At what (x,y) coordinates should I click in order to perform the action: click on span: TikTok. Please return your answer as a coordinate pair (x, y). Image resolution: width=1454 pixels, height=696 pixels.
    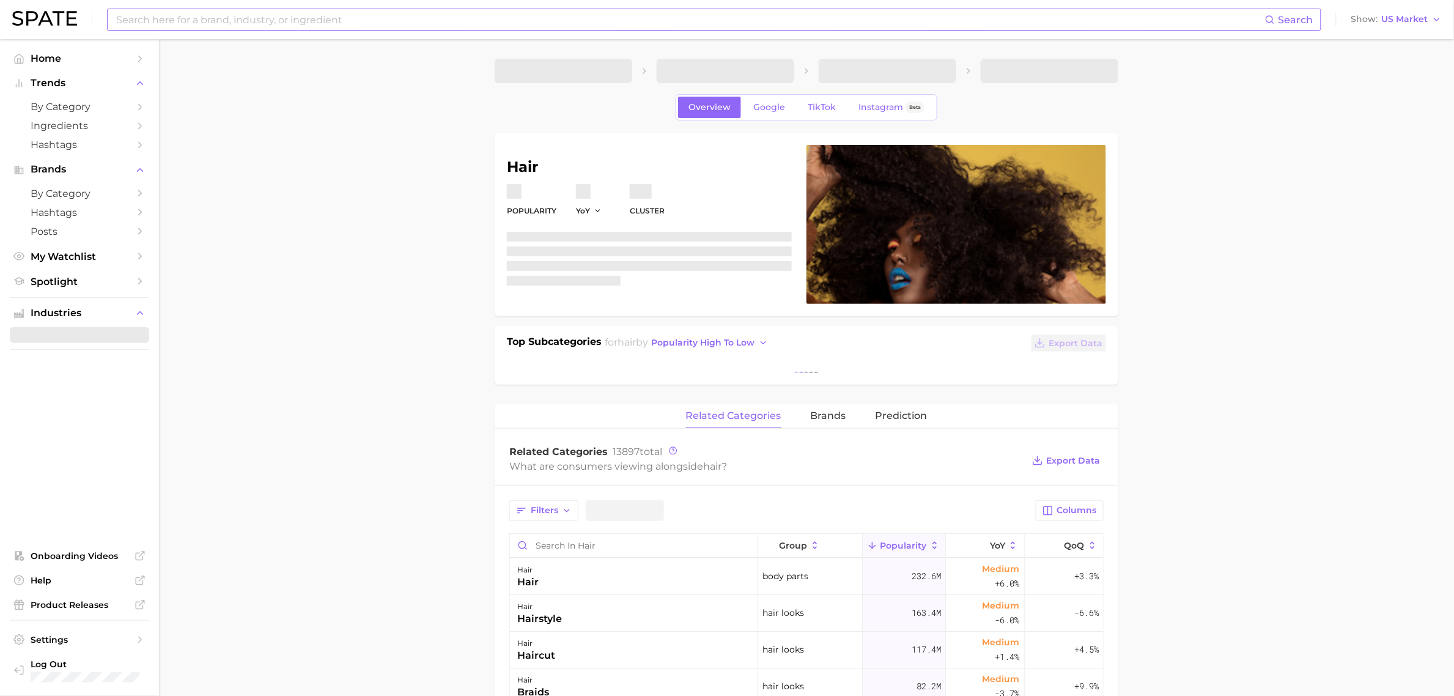
    Looking at the image, I should click on (822, 107).